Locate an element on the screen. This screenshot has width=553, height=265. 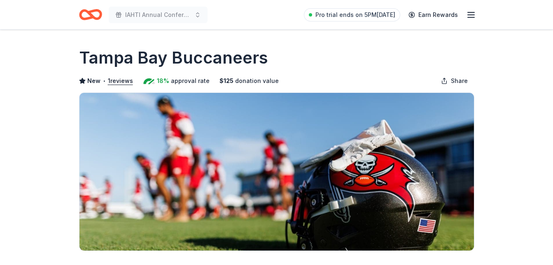
button: Share is located at coordinates (455, 81).